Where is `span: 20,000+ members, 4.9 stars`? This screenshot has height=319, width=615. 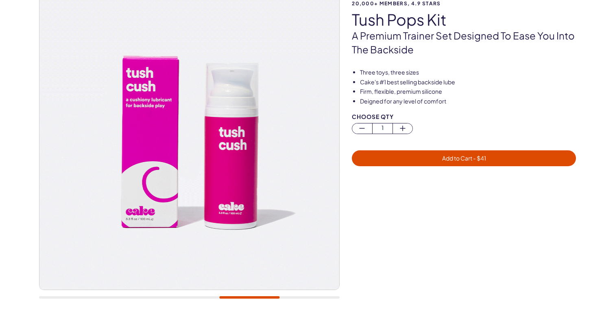
span: 20,000+ members, 4.9 stars is located at coordinates (464, 3).